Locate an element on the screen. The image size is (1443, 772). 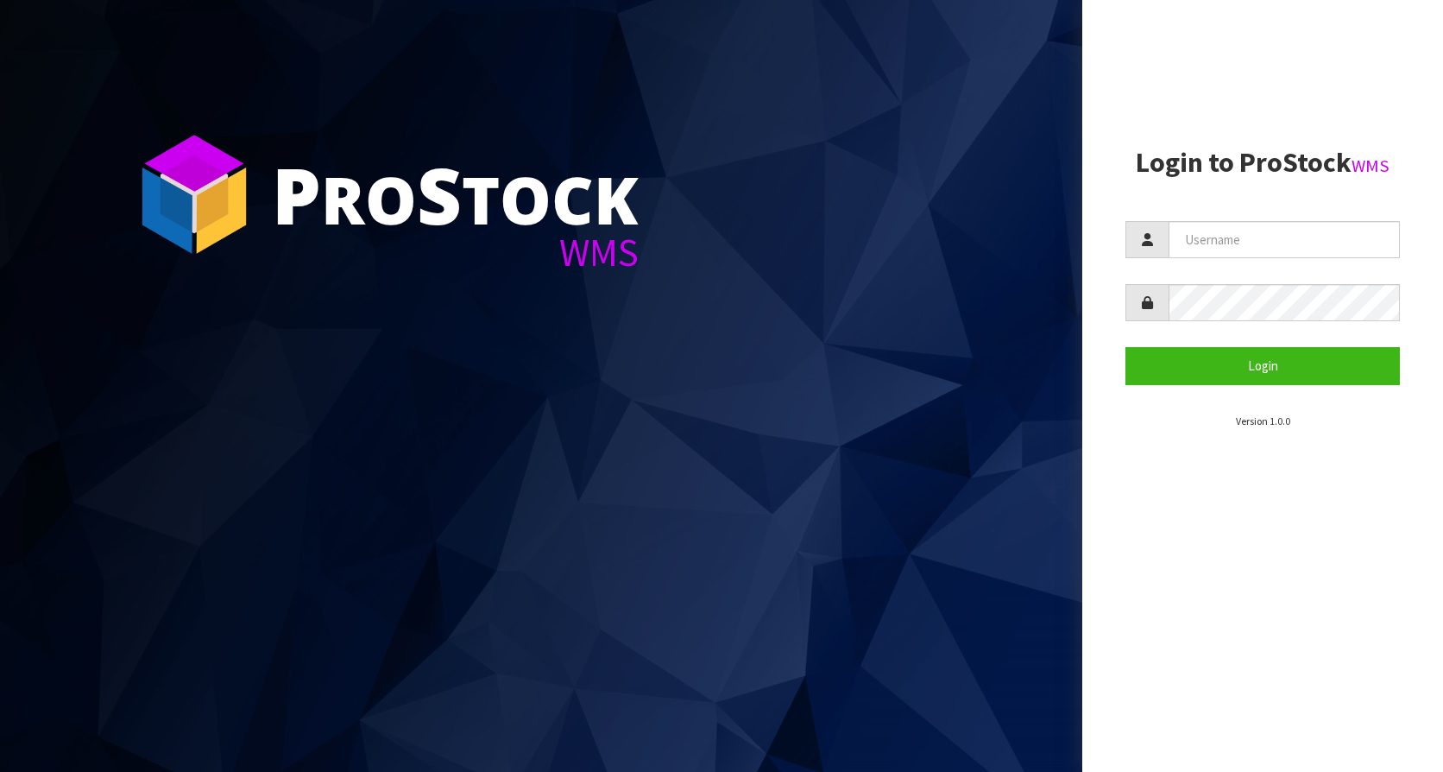
button: Login is located at coordinates (1263, 365).